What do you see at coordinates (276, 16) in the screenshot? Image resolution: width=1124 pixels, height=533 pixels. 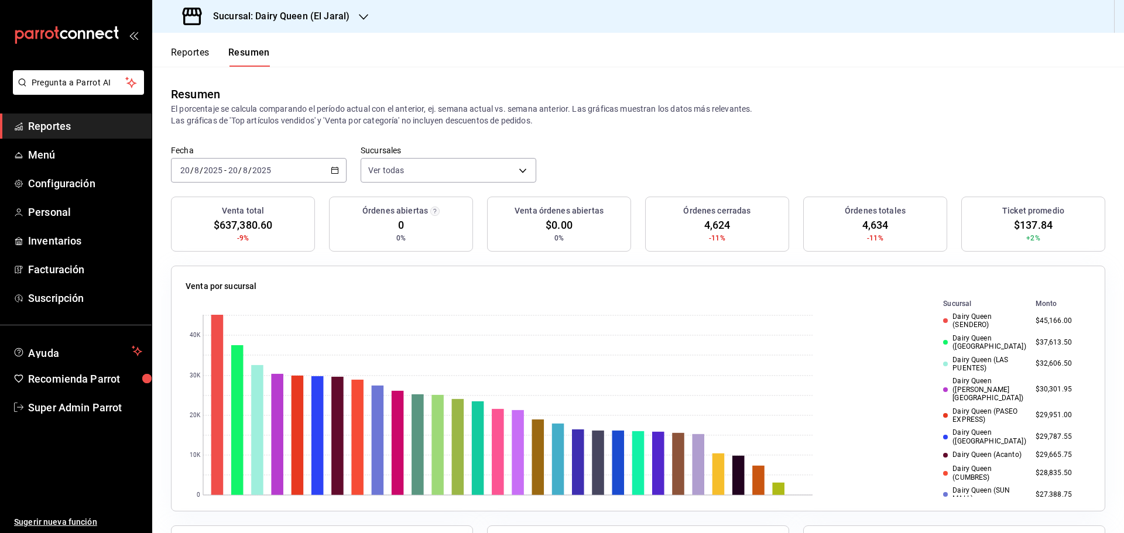 I see `h3: Sucursal: Dairy Queen (El Jaral)` at bounding box center [276, 16].